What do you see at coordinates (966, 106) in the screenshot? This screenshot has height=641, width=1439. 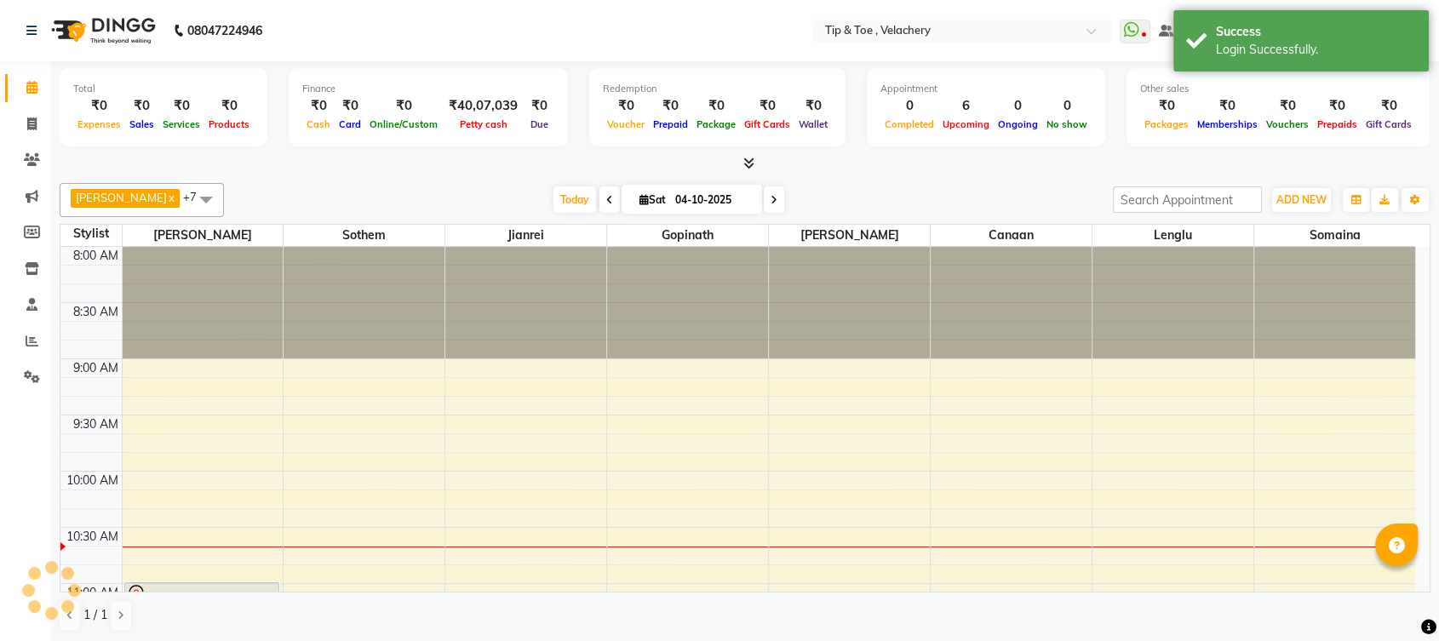 I see `div: 6` at bounding box center [966, 106].